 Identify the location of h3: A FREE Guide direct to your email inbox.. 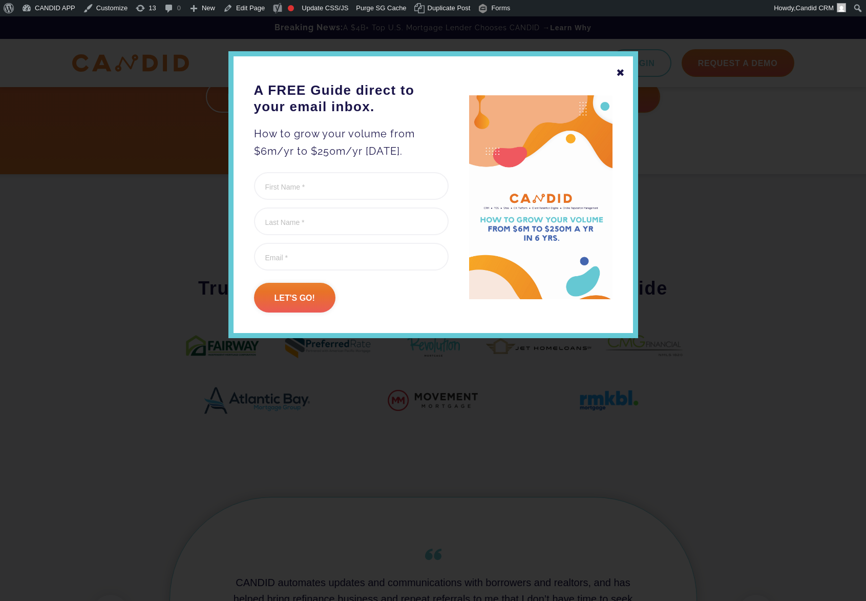
(351, 98).